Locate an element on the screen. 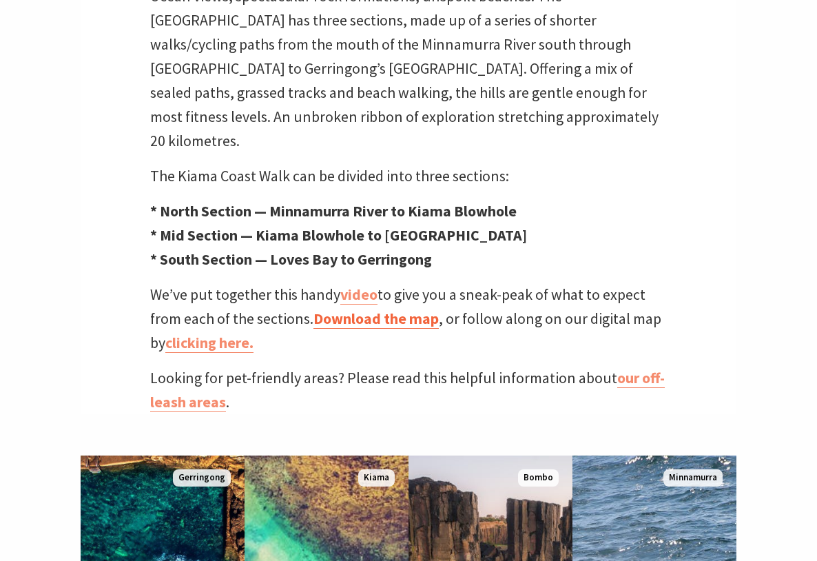  span: Gerringong is located at coordinates (202, 478).